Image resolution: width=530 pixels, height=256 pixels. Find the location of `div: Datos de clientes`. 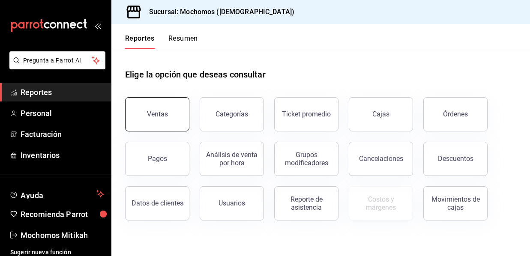

div: Datos de clientes is located at coordinates (157, 203).